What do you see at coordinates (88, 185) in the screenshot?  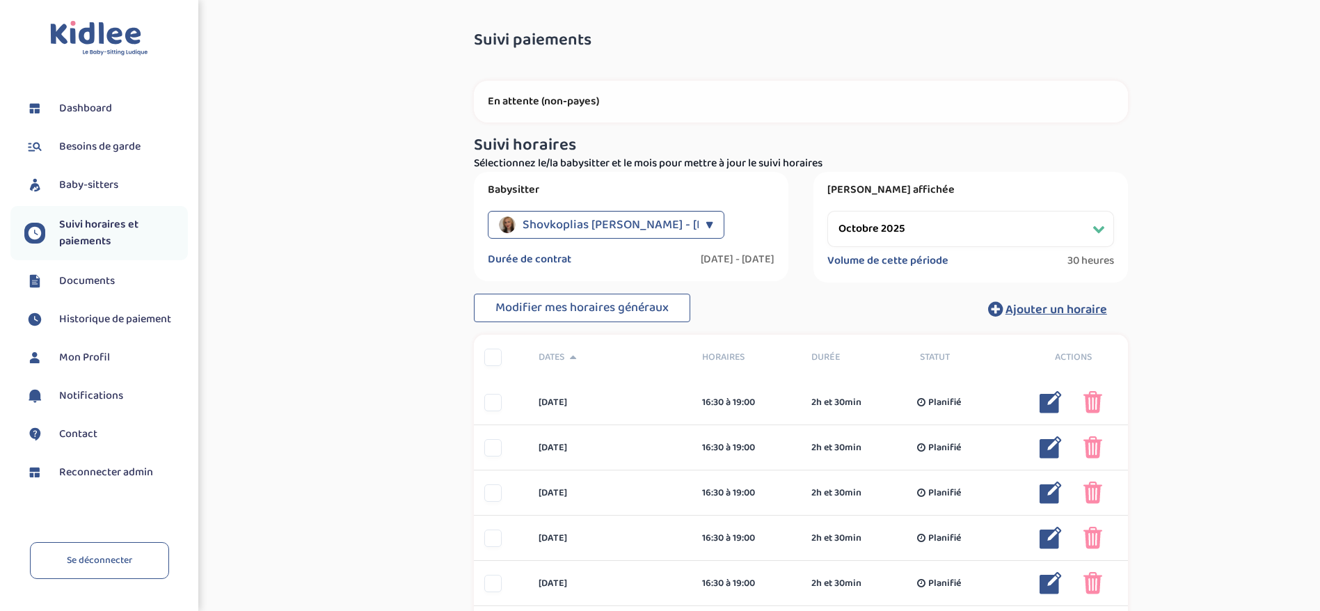 I see `span: Baby-sitters` at bounding box center [88, 185].